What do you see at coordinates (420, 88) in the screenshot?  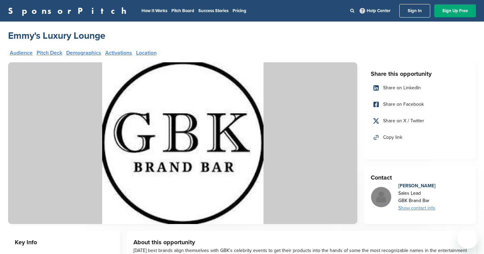 I see `a: Share on LinkedIn` at bounding box center [420, 88].